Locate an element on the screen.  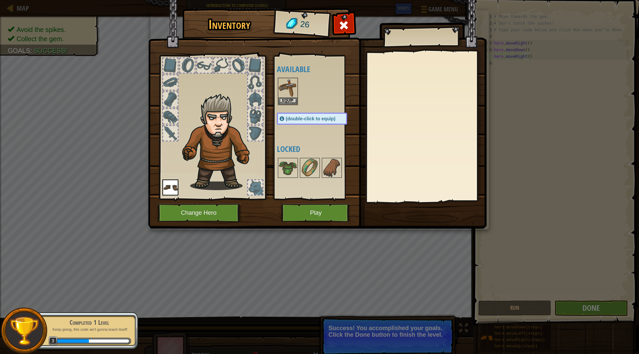
h4: Locked is located at coordinates (319, 149).